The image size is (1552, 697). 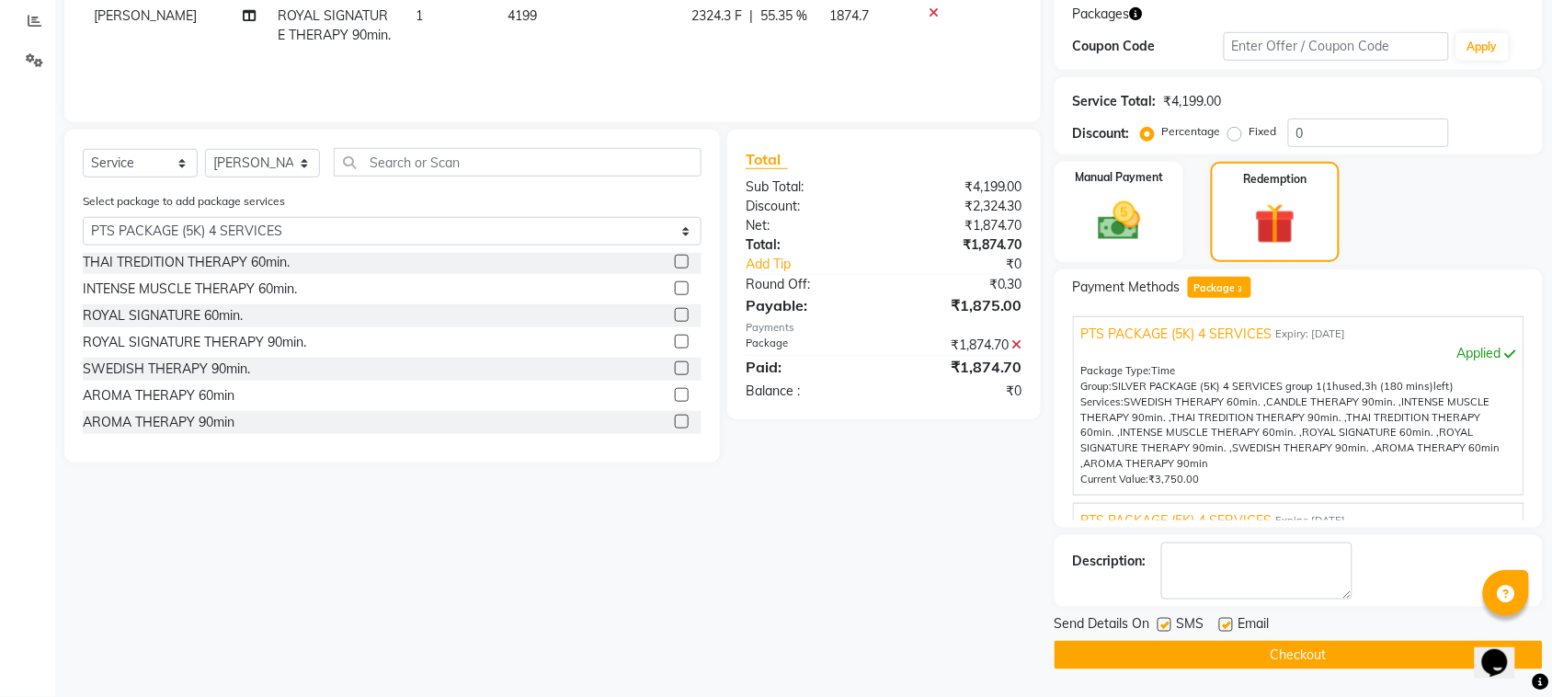 What do you see at coordinates (767, 159) in the screenshot?
I see `span: Total` at bounding box center [767, 159].